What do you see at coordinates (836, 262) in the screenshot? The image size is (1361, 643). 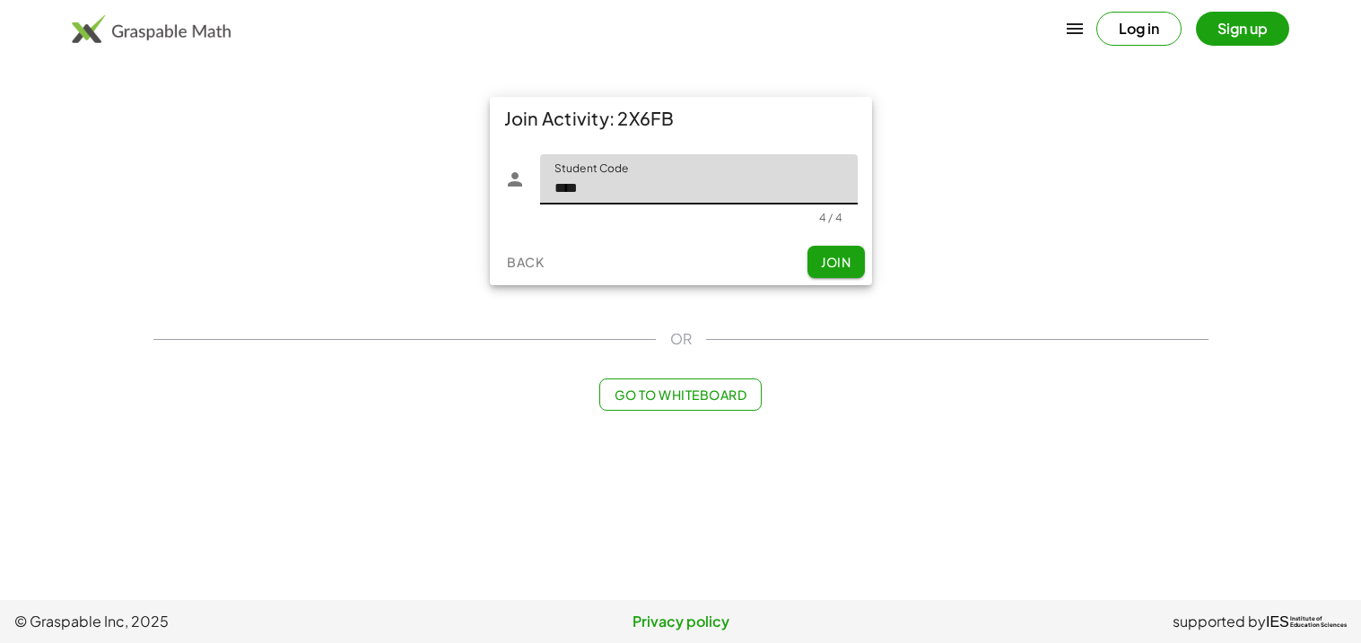 I see `button: Join` at bounding box center [836, 262].